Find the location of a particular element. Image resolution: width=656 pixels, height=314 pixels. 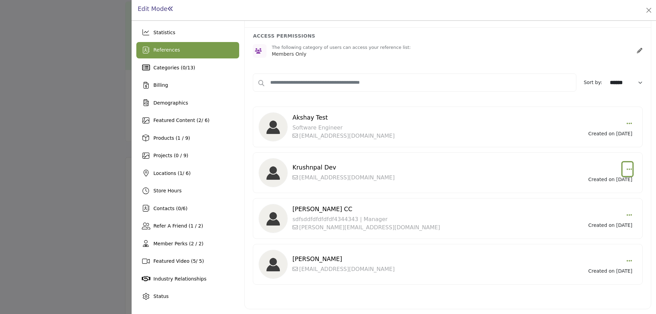

label: Sort by: is located at coordinates (593, 82).